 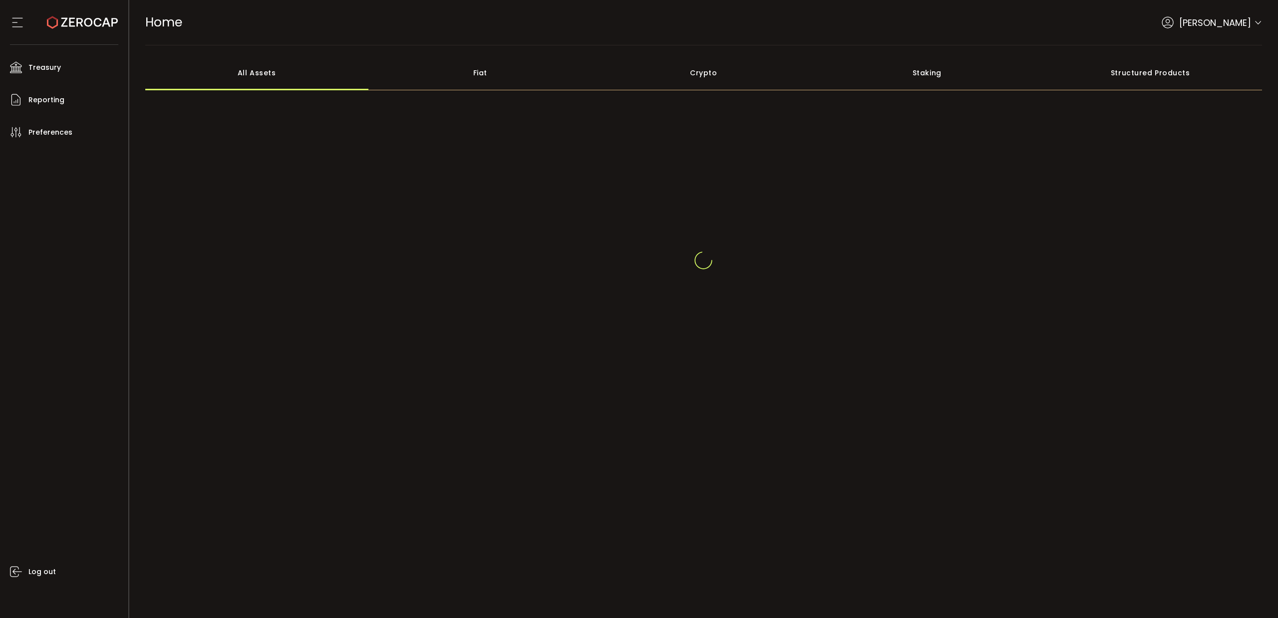 What do you see at coordinates (480, 73) in the screenshot?
I see `div: Fiat` at bounding box center [480, 73].